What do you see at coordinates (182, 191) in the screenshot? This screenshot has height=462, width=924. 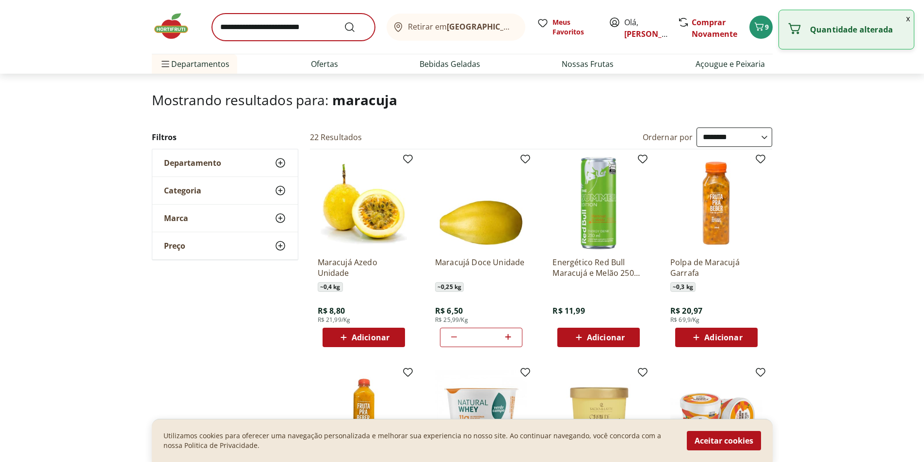 I see `span: Categoria` at bounding box center [182, 191].